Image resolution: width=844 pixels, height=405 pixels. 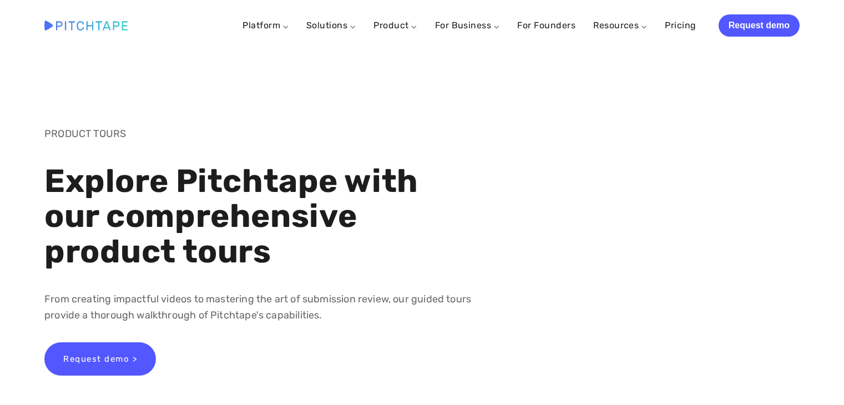 What do you see at coordinates (395, 25) in the screenshot?
I see `a: Product ⌵` at bounding box center [395, 25].